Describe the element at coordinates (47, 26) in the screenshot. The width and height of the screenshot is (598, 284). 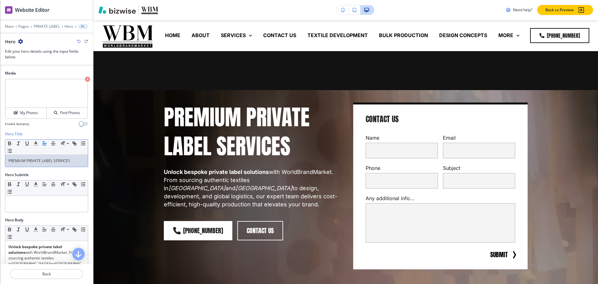
I see `button: PRIVATE LABEL` at that location.